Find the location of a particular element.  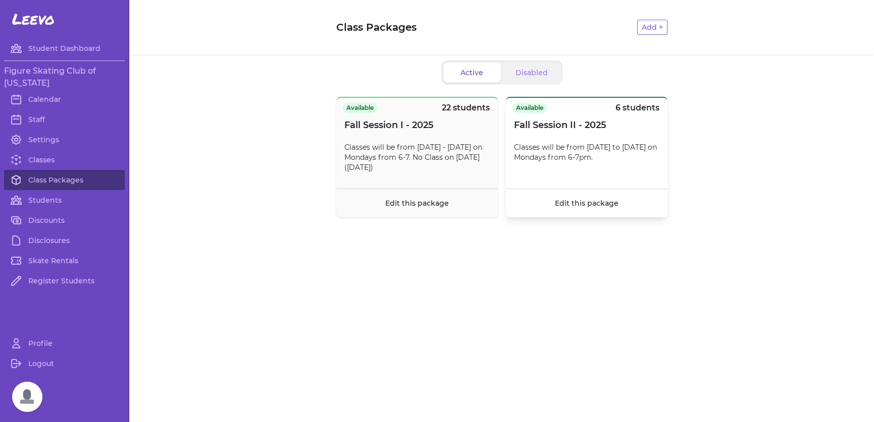

a: Register Students is located at coordinates (64, 281).